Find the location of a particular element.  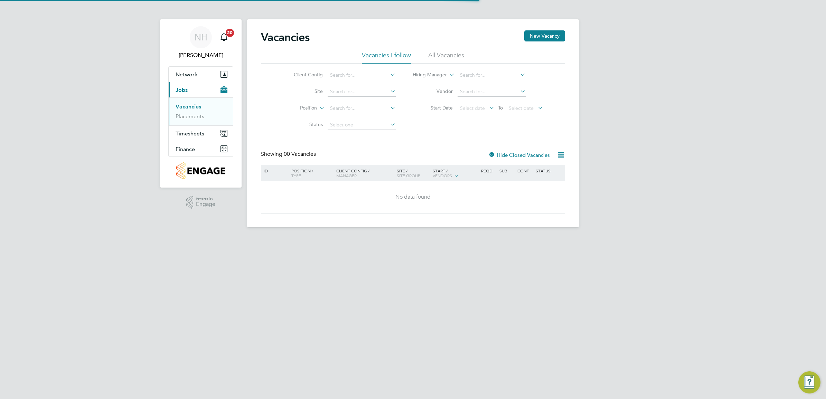

li: Vacancies I follow is located at coordinates (386, 57).